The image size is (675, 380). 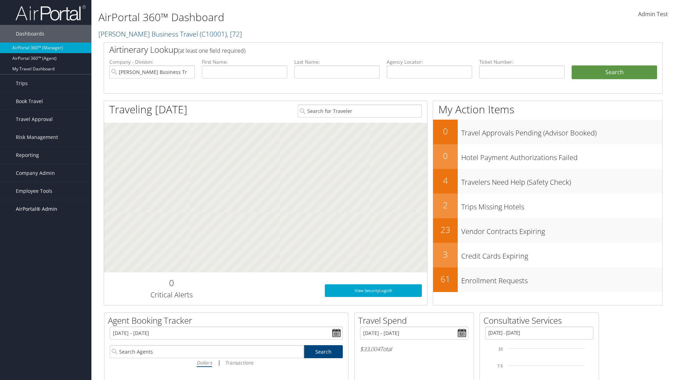 I want to click on span: $33,004, so click(x=370, y=349).